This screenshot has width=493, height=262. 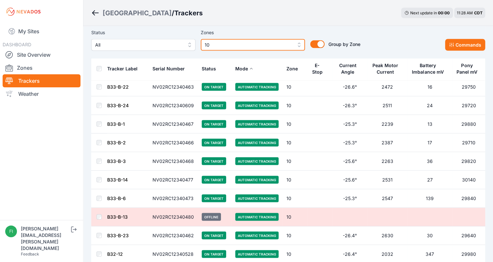 What do you see at coordinates (465, 45) in the screenshot?
I see `button: Commands` at bounding box center [465, 45].